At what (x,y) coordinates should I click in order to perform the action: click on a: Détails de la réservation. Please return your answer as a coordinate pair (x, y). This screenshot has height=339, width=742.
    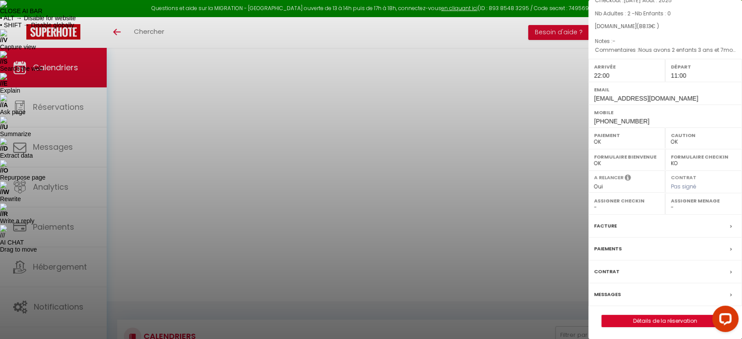
    Looking at the image, I should click on (665, 321).